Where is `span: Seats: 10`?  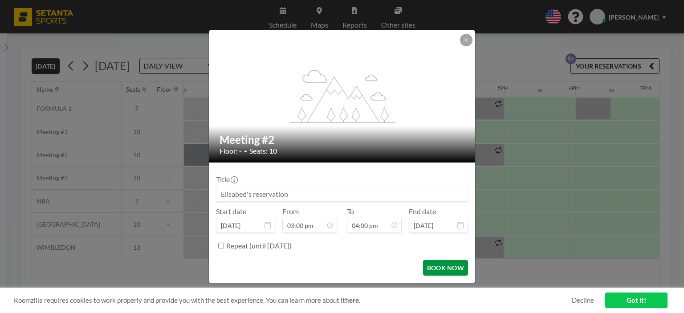
span: Seats: 10 is located at coordinates (263, 151).